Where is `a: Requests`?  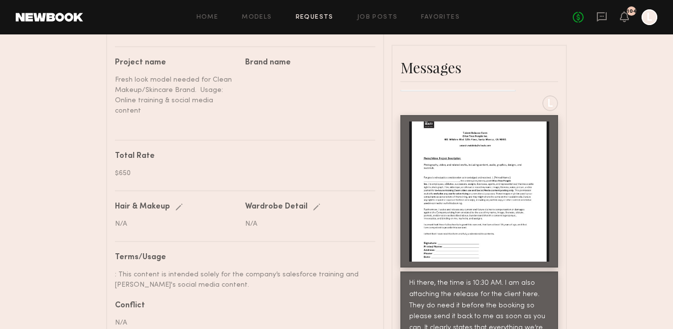 a: Requests is located at coordinates (314, 17).